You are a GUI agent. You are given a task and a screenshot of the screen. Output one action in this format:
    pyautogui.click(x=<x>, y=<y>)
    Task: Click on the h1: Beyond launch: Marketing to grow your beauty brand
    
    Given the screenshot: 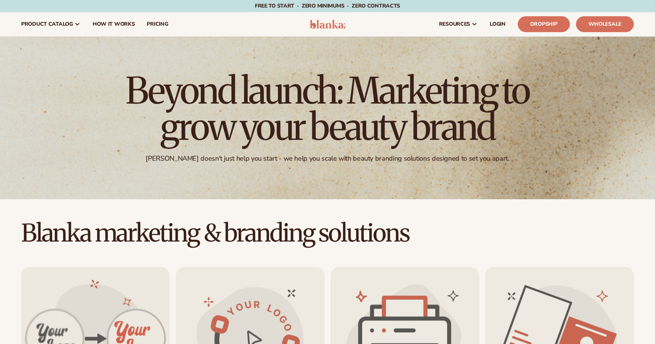 What is the action you would take?
    pyautogui.click(x=328, y=109)
    